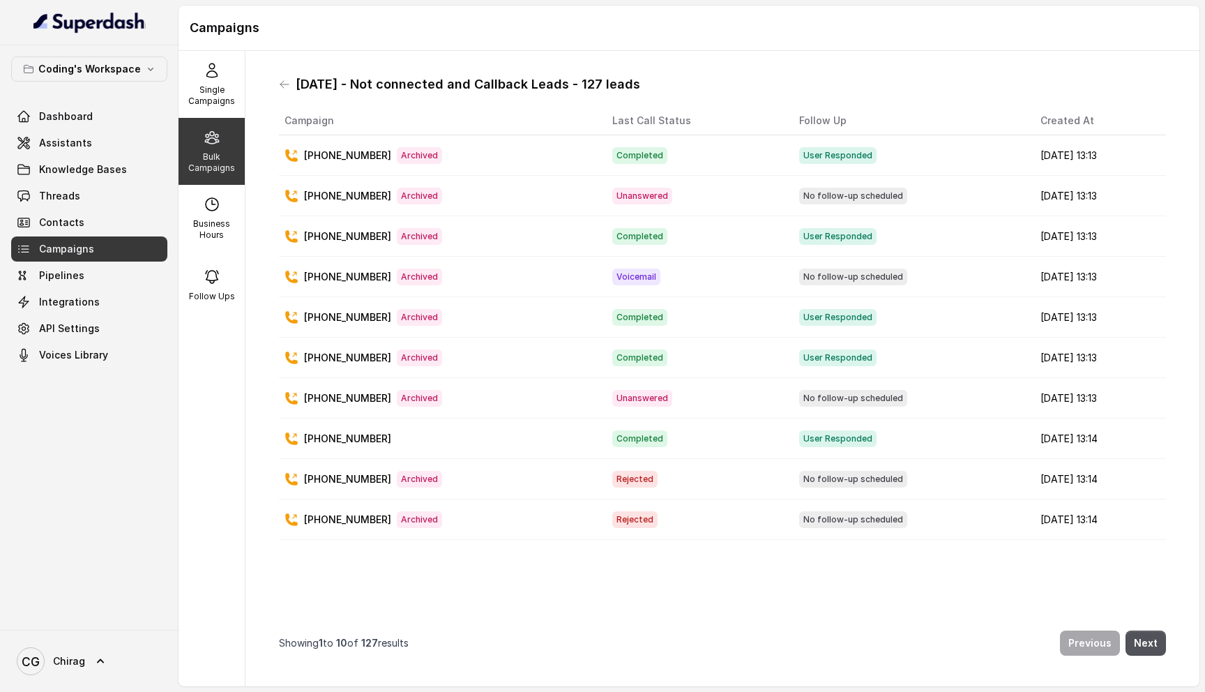 This screenshot has width=1205, height=692. What do you see at coordinates (694, 121) in the screenshot?
I see `th: Last Call Status` at bounding box center [694, 121].